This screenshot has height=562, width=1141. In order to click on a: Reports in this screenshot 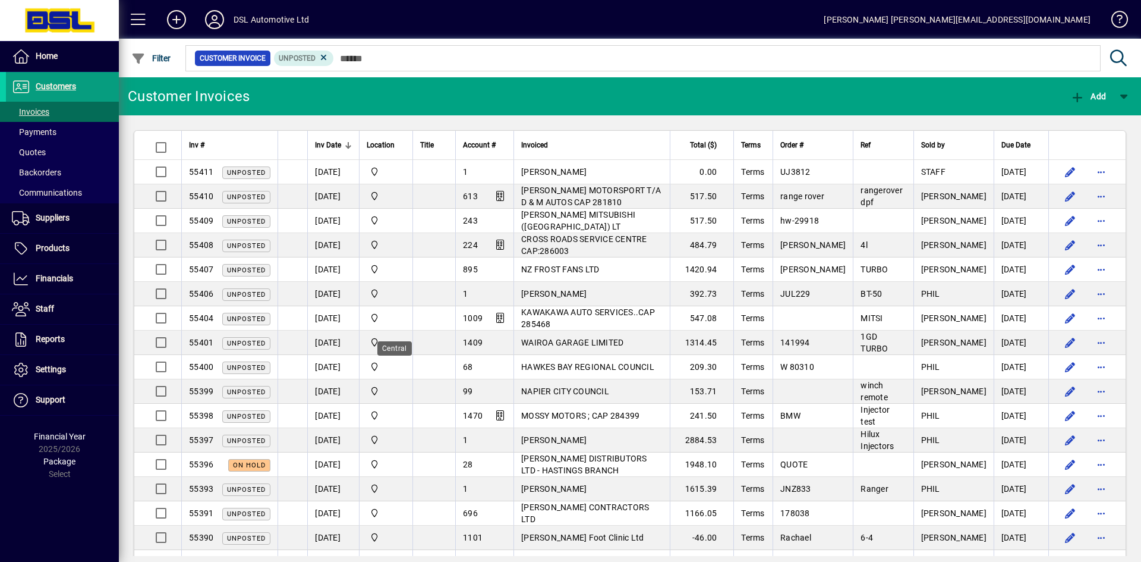, I will do `click(62, 339)`.